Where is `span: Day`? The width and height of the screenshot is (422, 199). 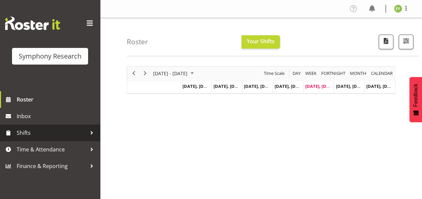 span: Day is located at coordinates (296, 73).